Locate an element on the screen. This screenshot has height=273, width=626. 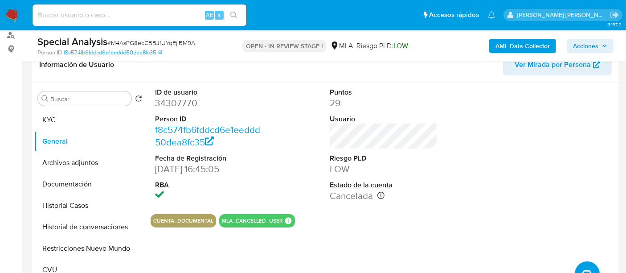
div: MLA is located at coordinates (341, 46).